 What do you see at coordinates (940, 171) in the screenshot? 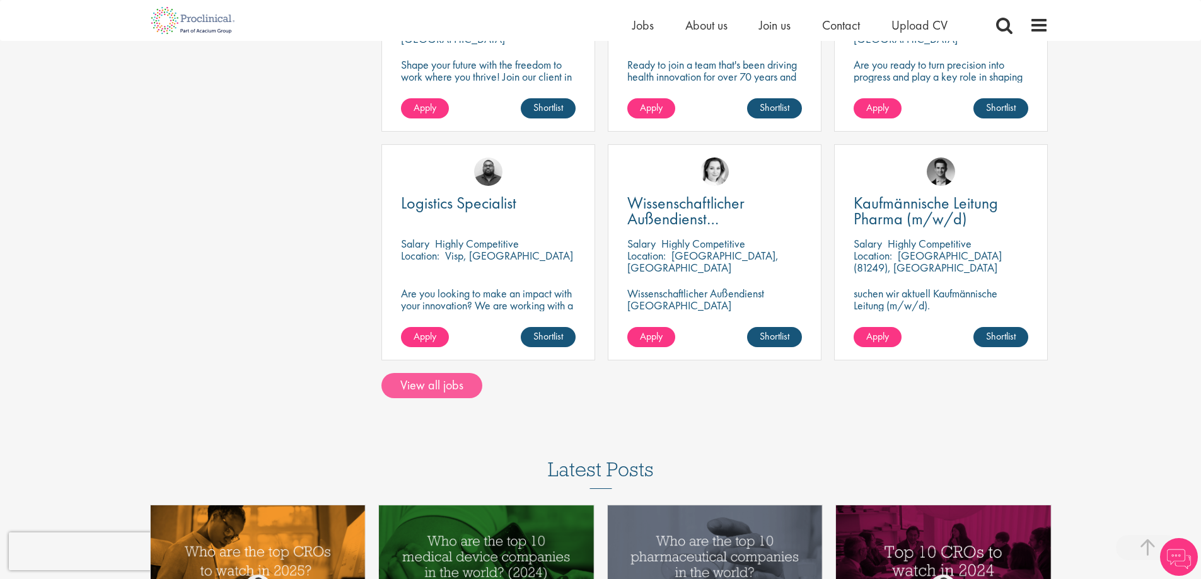
I see `a: Max Slevogt` at bounding box center [940, 171].